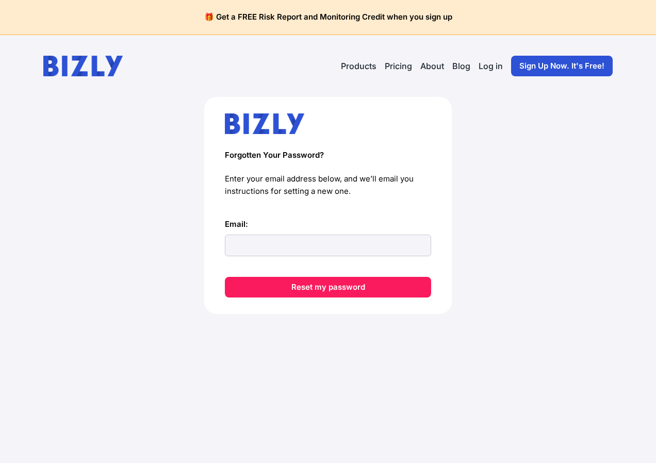 The image size is (656, 463). I want to click on a: Blog, so click(461, 66).